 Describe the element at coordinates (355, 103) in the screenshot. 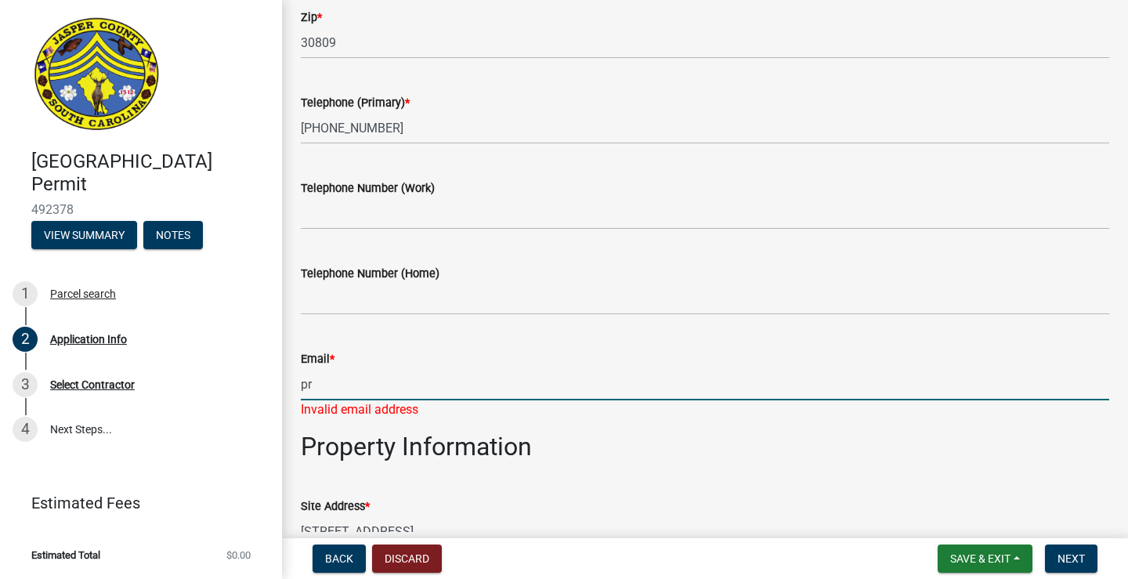

I see `label: Telephone (Primary)` at that location.